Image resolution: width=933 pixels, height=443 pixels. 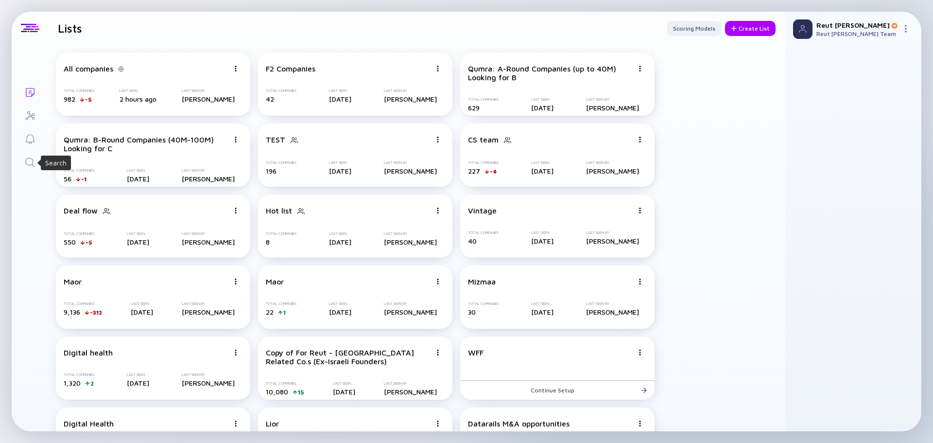 What do you see at coordinates (30, 161) in the screenshot?
I see `a: Search` at bounding box center [30, 161].